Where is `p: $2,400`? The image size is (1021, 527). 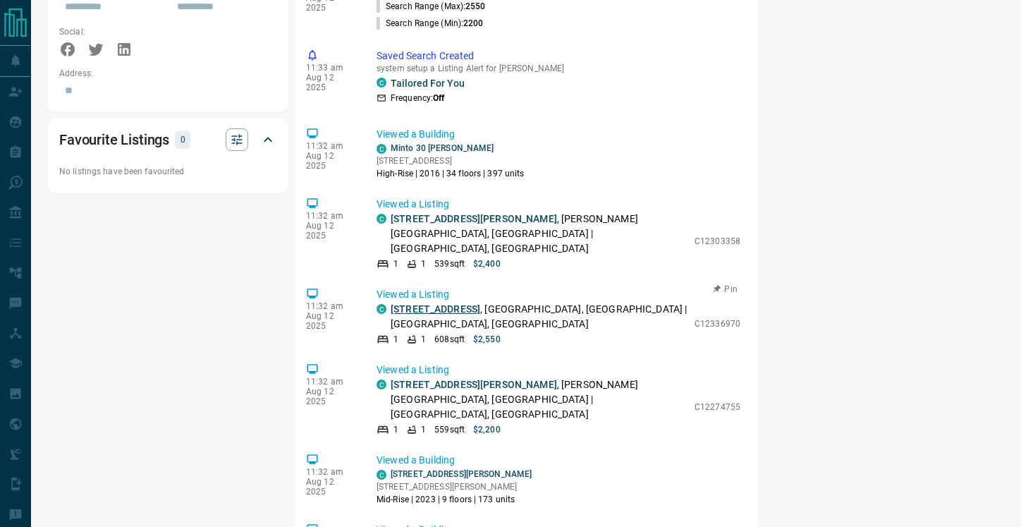 p: $2,400 is located at coordinates (486, 264).